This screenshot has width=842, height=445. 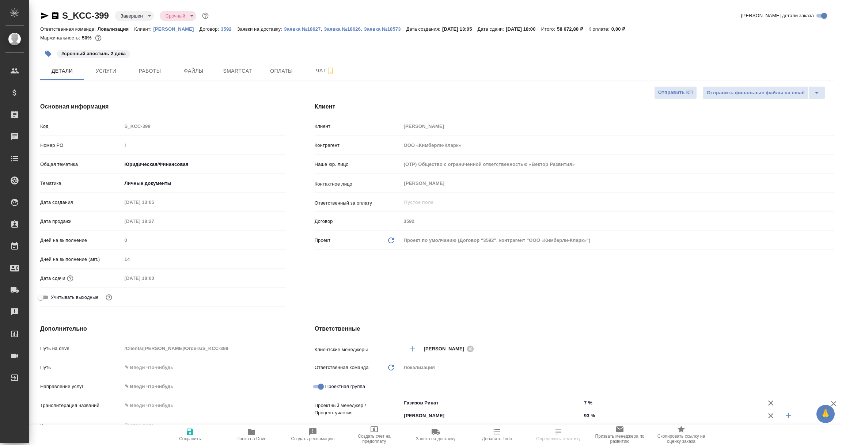 I want to click on p: К оплате:, so click(x=599, y=29).